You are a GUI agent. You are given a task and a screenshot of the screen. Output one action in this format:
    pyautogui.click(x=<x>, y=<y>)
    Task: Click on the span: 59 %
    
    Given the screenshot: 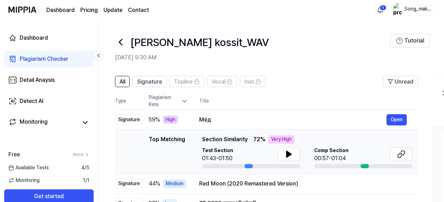 What is the action you would take?
    pyautogui.click(x=154, y=120)
    